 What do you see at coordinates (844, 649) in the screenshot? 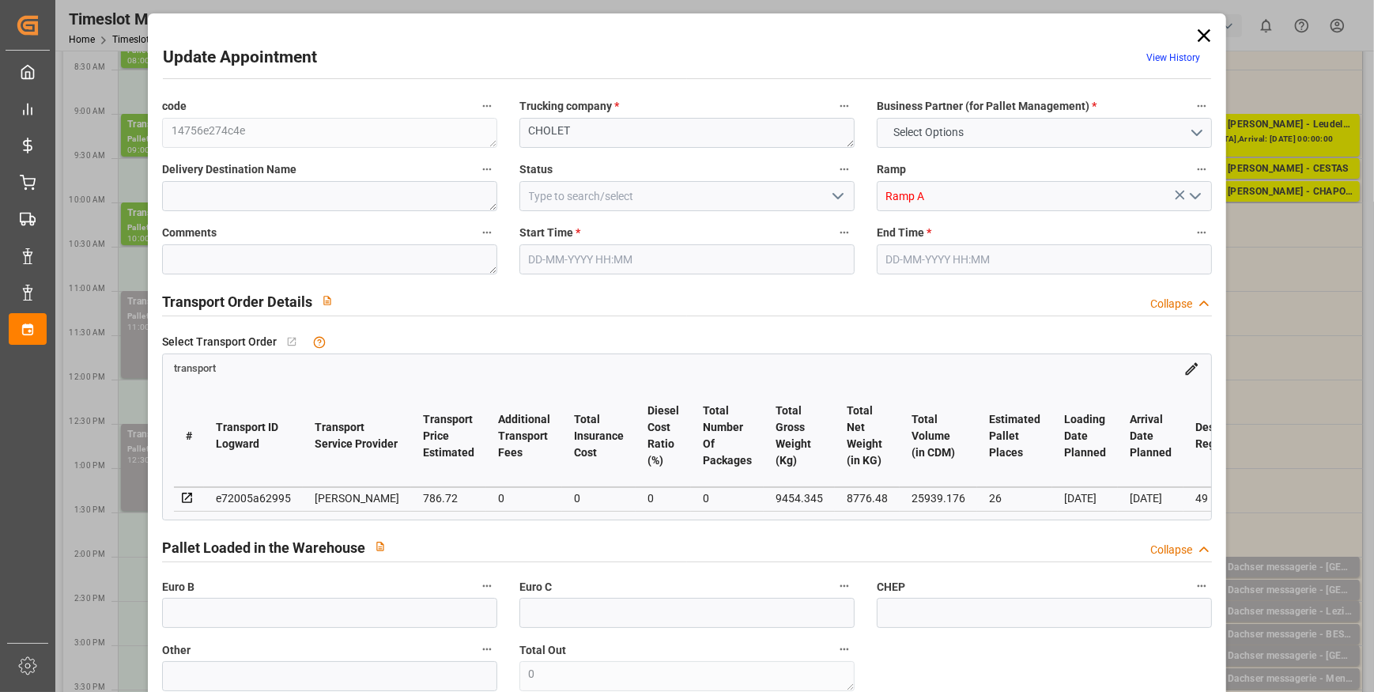
I see `button: Total Out` at bounding box center [844, 649].